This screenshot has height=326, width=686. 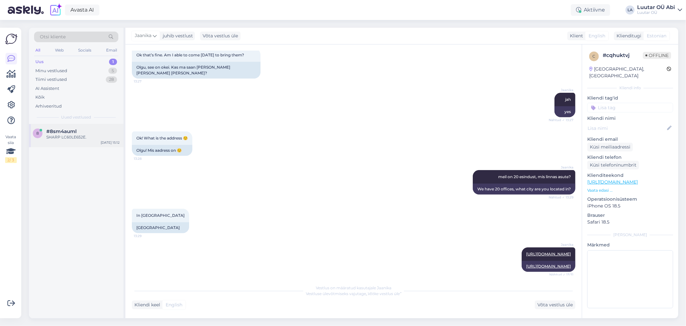 What do you see at coordinates (384, 293) in the screenshot?
I see `i: „Võtke vestlus üle”` at bounding box center [384, 293].